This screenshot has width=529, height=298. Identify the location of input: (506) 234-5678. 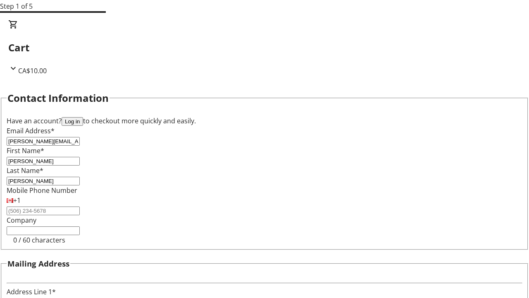
(43, 211).